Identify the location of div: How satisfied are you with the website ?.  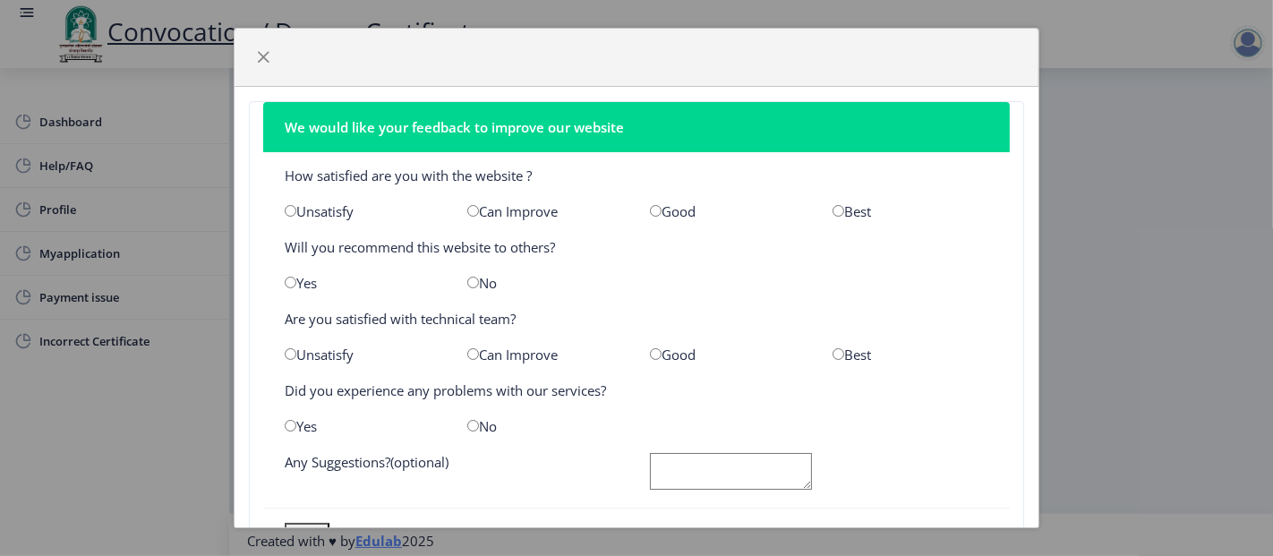
(637, 175).